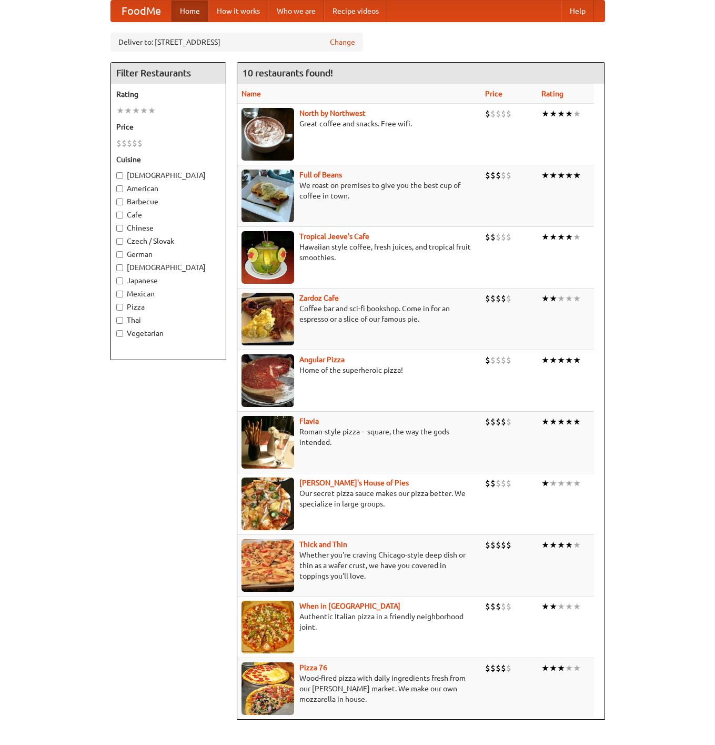  I want to click on p: Whether you're craving Chicago-style deep dish or thin as a wafer crust, we have you covered in t..., so click(359, 565).